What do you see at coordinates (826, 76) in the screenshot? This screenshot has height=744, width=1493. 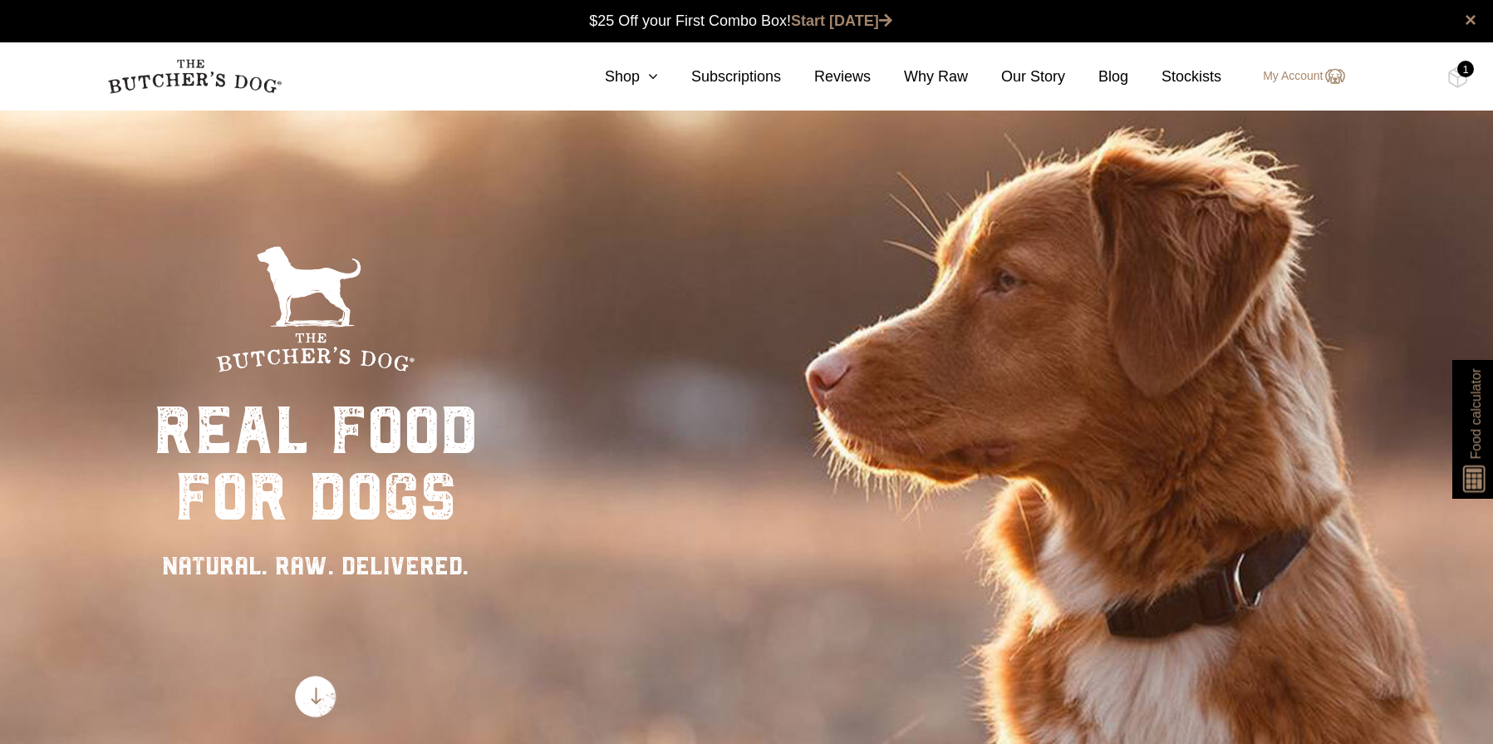 I see `a: Reviews` at bounding box center [826, 76].